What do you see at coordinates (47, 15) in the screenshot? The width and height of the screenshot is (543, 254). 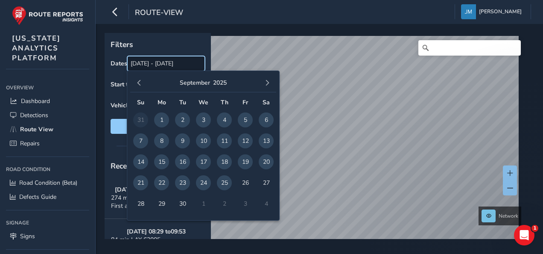 I see `img: rr logo` at bounding box center [47, 15].